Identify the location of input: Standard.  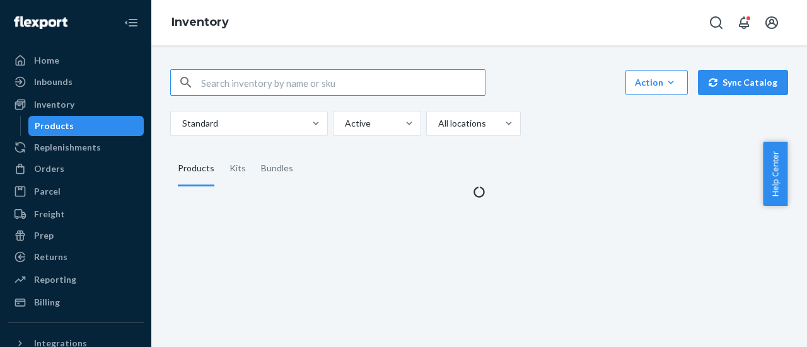
(182, 124).